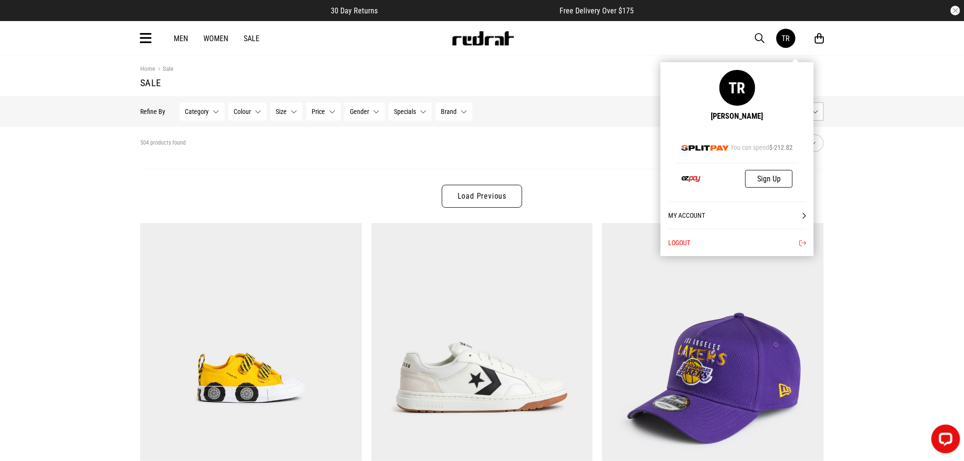  I want to click on span: Category, so click(197, 112).